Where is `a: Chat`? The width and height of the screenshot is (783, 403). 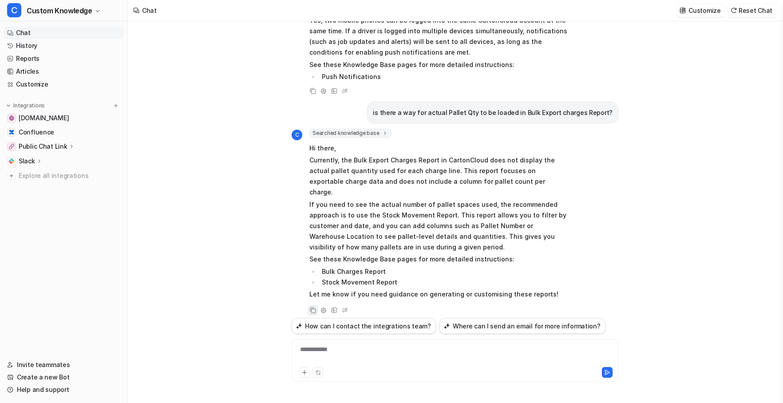 a: Chat is located at coordinates (63, 33).